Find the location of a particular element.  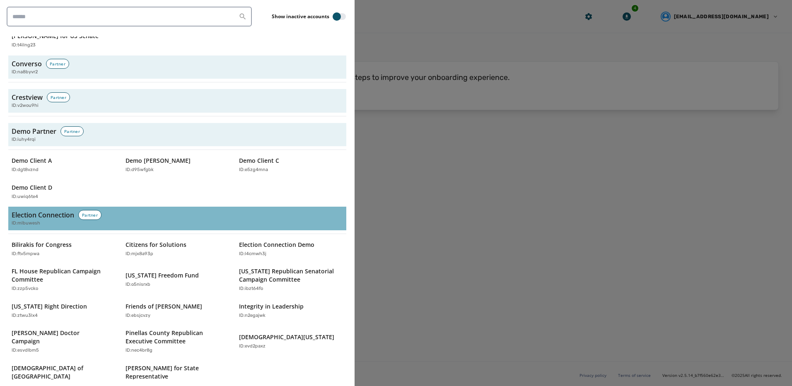

button: Demo Client AID:dgt8vznd is located at coordinates (63, 165).